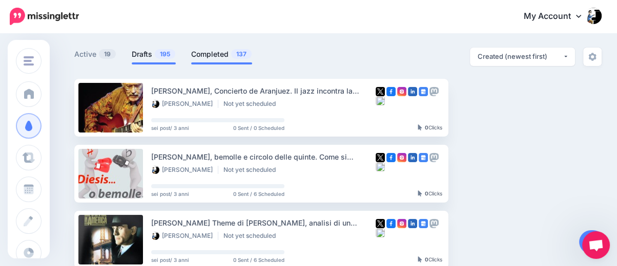 This screenshot has width=617, height=266. Describe the element at coordinates (29, 61) in the screenshot. I see `img: menu.png` at that location.